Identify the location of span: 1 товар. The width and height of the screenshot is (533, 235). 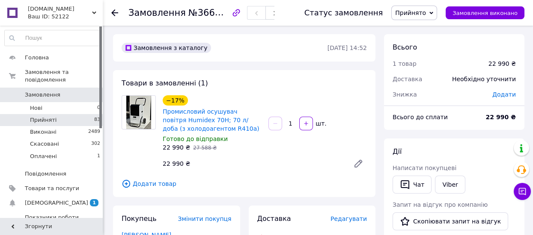
(404, 64).